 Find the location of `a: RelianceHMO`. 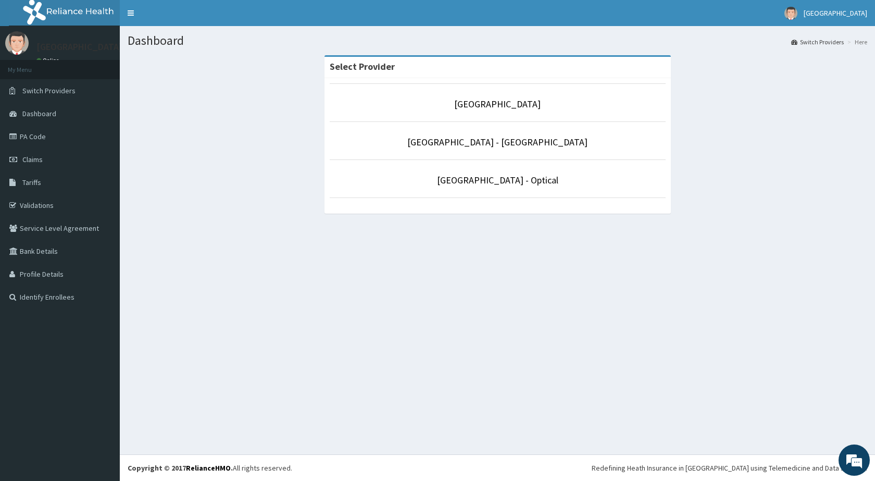

a: RelianceHMO is located at coordinates (208, 468).